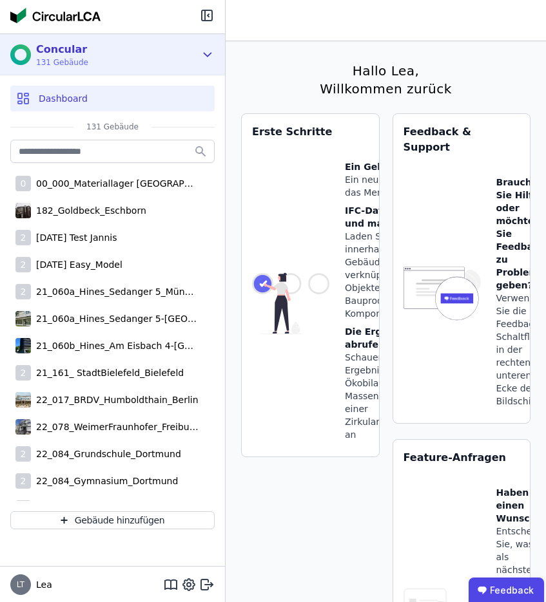 The image size is (546, 602). I want to click on div: Willkommen zurück, so click(385, 89).